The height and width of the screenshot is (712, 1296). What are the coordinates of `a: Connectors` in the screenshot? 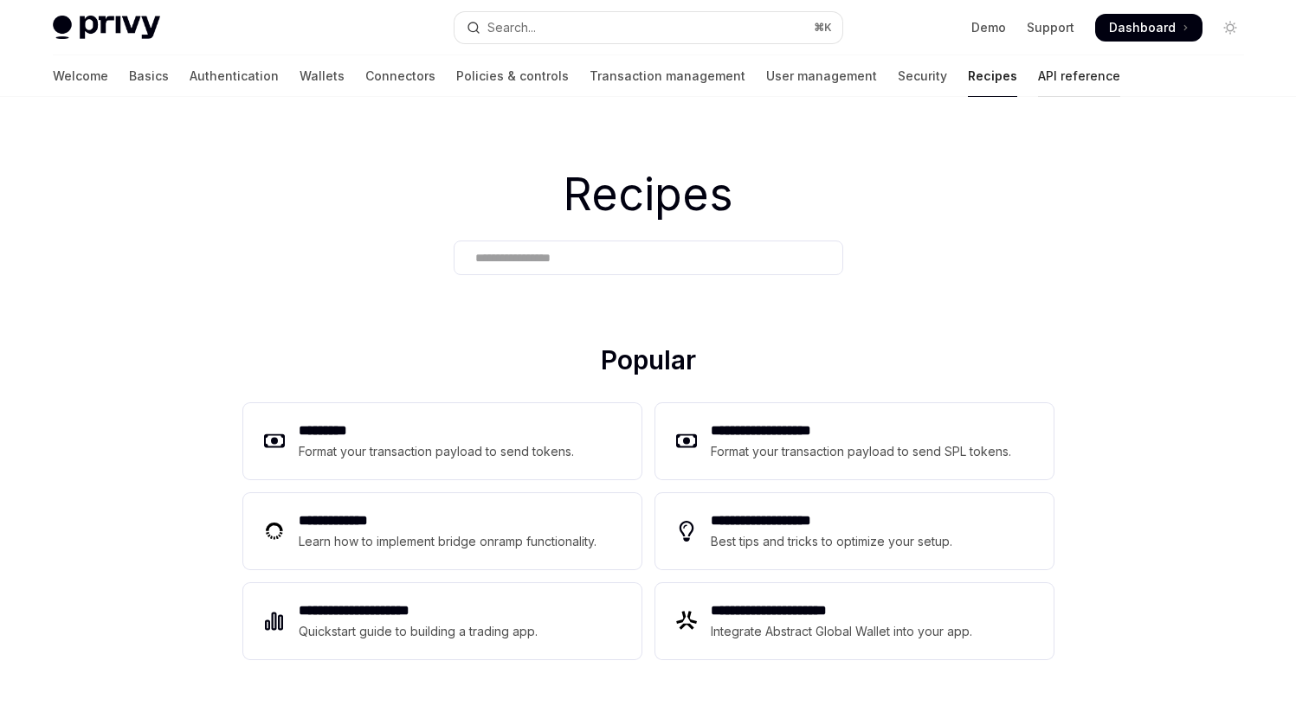 It's located at (400, 76).